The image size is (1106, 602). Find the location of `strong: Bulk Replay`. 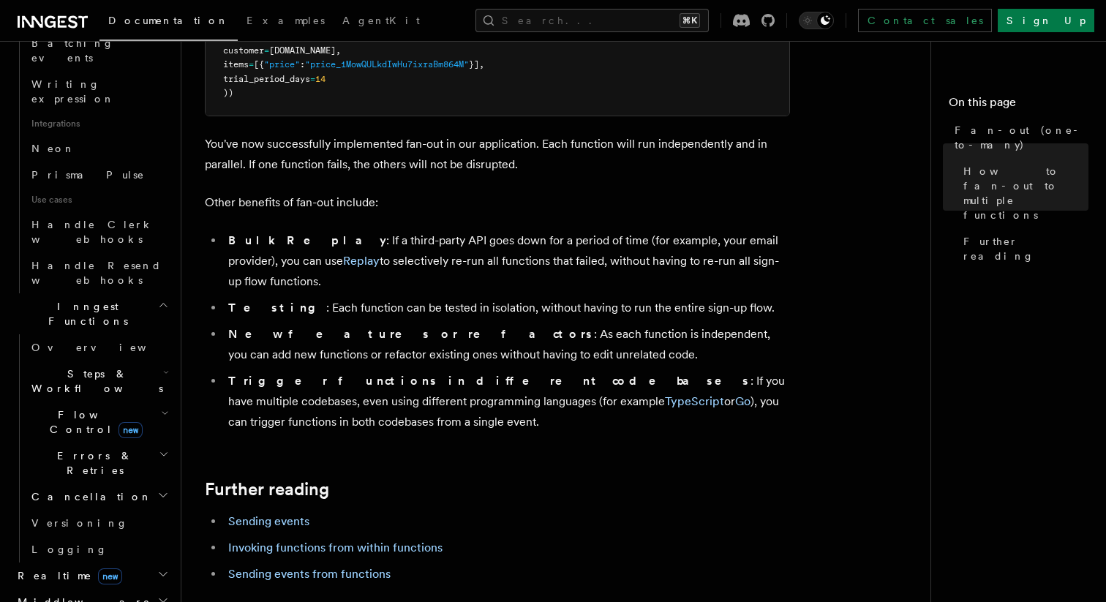

strong: Bulk Replay is located at coordinates (307, 240).